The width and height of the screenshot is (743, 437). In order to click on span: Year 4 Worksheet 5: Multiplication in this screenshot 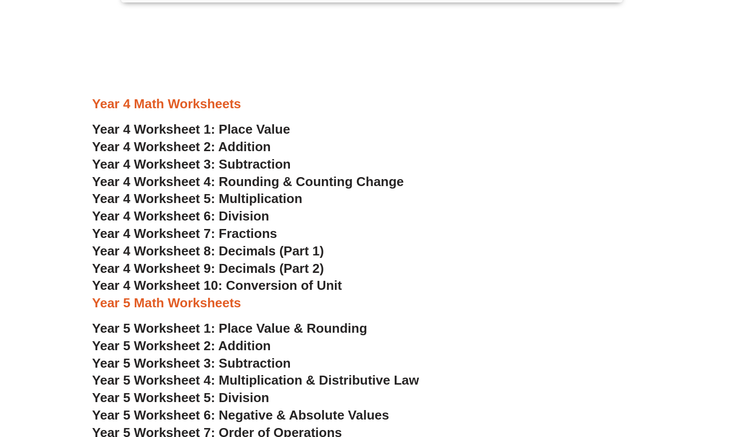, I will do `click(197, 199)`.